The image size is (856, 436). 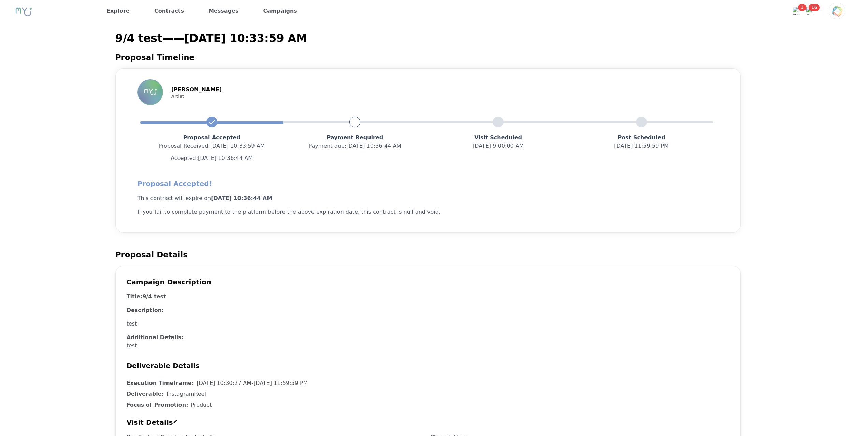 I want to click on p: Artist, so click(x=197, y=97).